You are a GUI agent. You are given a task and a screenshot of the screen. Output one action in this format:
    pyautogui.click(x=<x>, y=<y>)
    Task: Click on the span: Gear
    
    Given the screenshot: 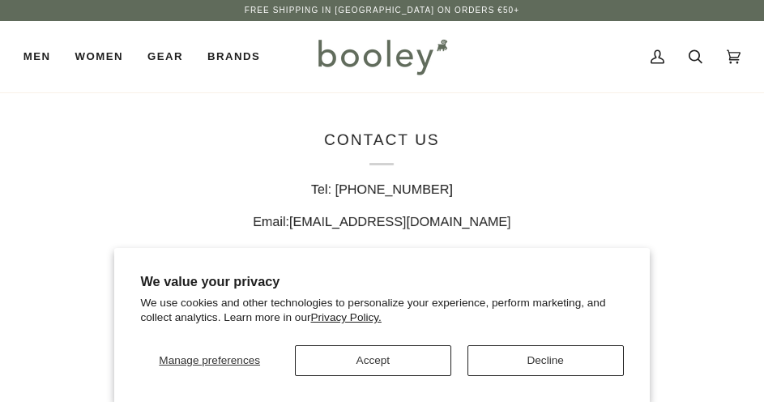 What is the action you would take?
    pyautogui.click(x=165, y=57)
    